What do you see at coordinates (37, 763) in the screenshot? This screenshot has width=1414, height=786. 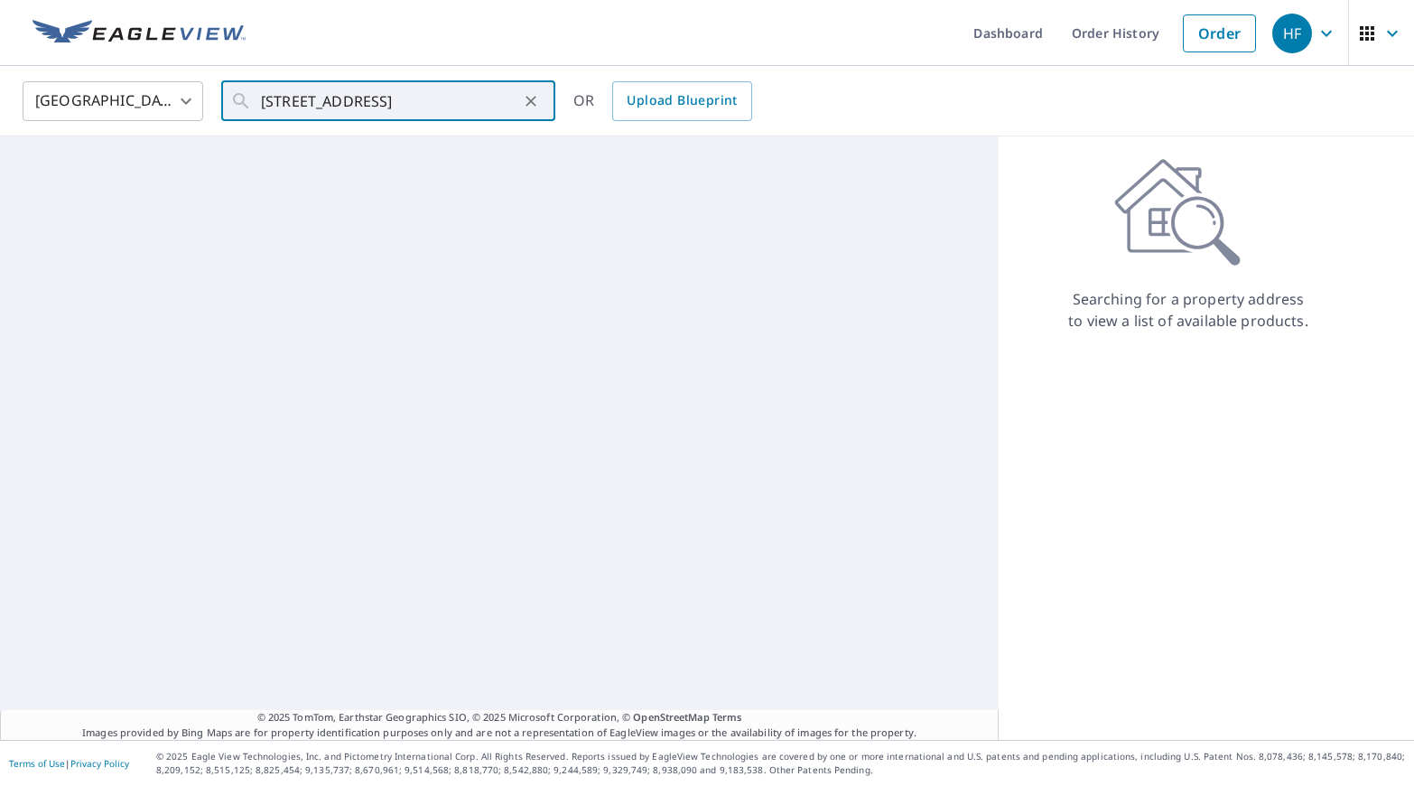 I see `a: Terms of Use` at bounding box center [37, 763].